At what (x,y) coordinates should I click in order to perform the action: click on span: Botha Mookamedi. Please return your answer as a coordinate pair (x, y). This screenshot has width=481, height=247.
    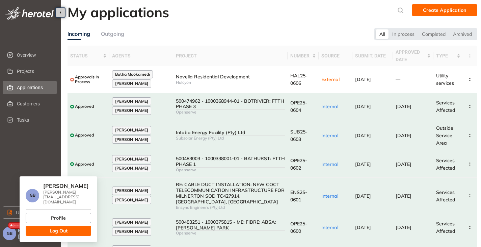
    Looking at the image, I should click on (132, 74).